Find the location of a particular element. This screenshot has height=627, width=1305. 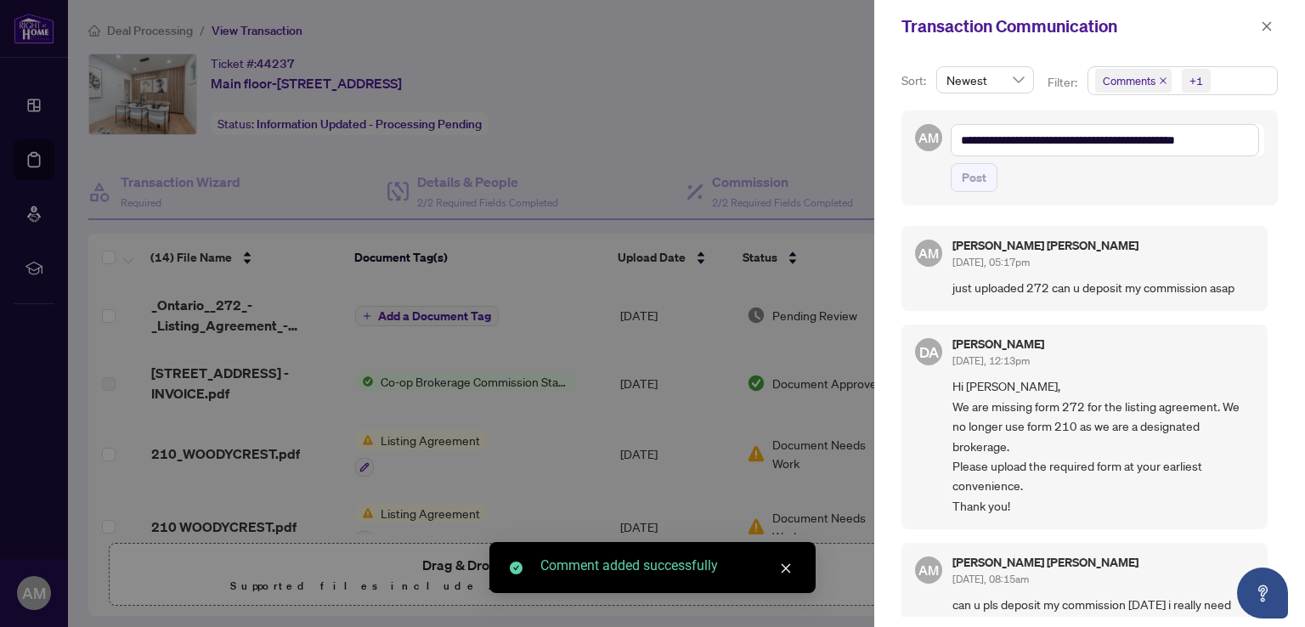

a: Close is located at coordinates (786, 568).